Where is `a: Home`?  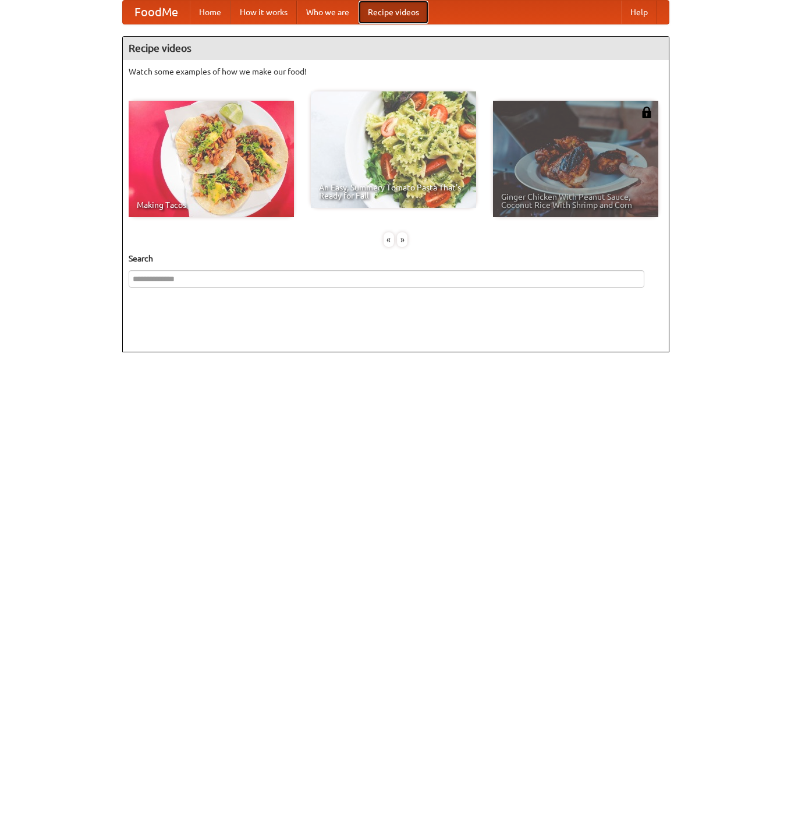
a: Home is located at coordinates (210, 12).